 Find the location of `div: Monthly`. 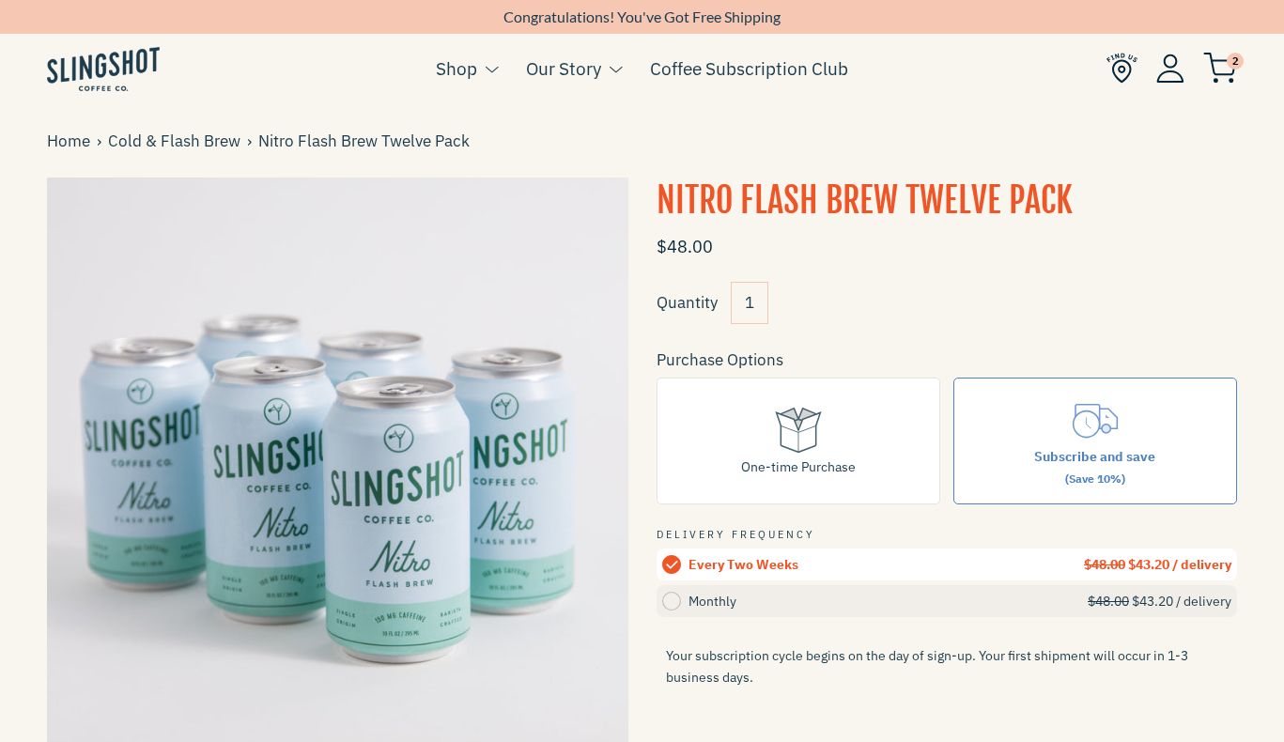

div: Monthly is located at coordinates (889, 601).